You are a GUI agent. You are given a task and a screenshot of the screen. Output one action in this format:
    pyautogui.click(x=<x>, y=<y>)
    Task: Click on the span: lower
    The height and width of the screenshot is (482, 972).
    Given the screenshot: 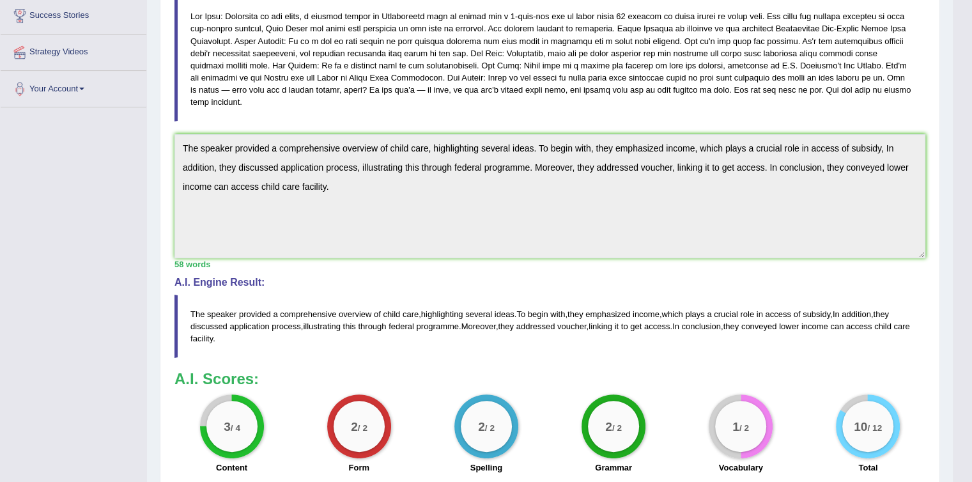 What is the action you would take?
    pyautogui.click(x=789, y=326)
    